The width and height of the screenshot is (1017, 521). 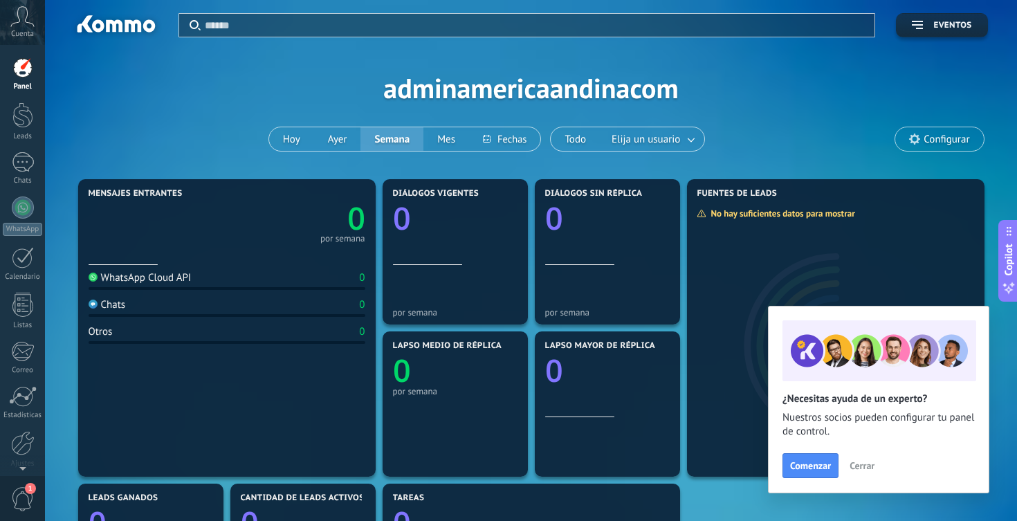 I want to click on span: Fuentes de leads, so click(x=738, y=194).